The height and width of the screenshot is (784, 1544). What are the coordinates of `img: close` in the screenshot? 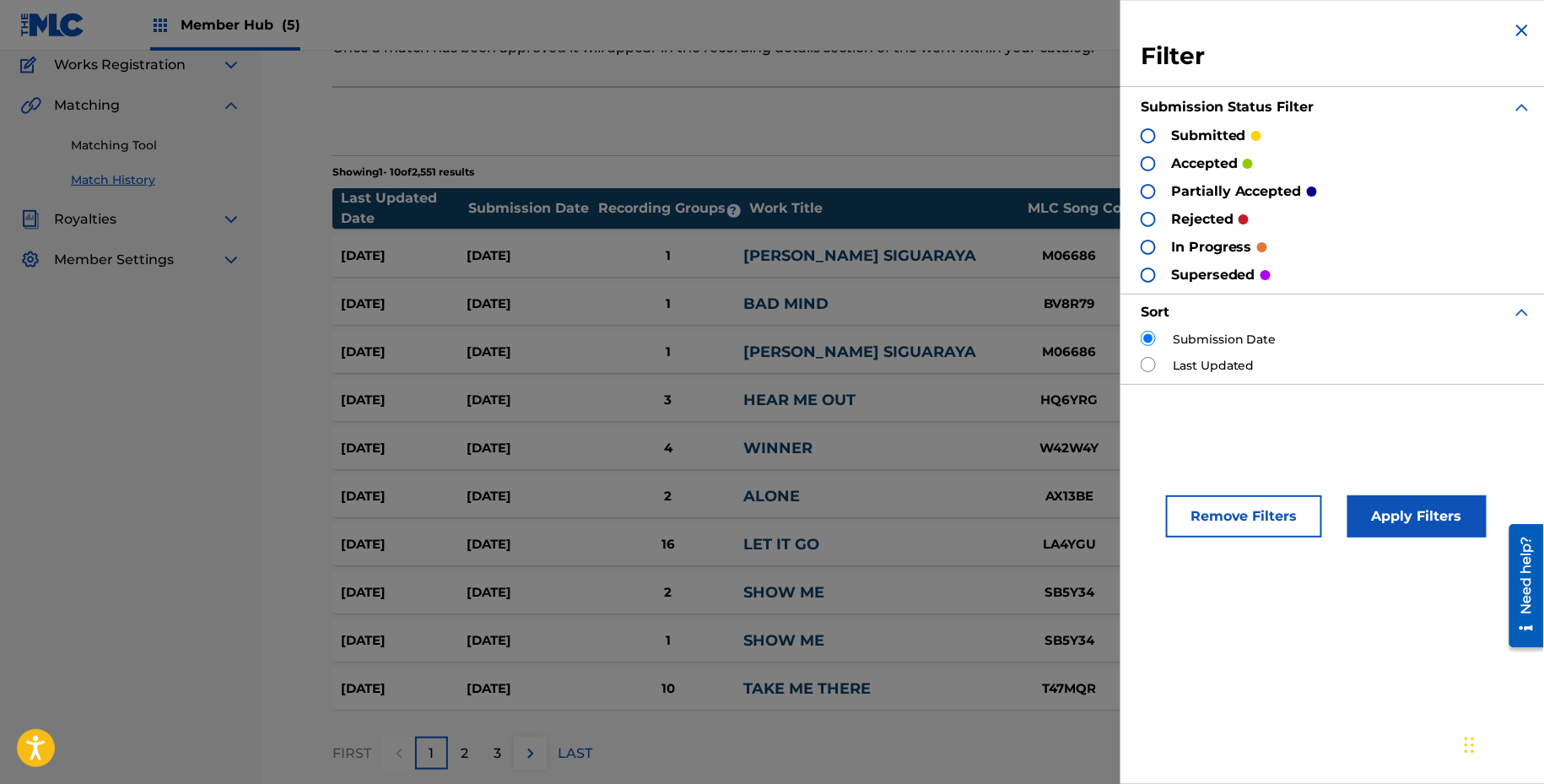 It's located at (1522, 31).